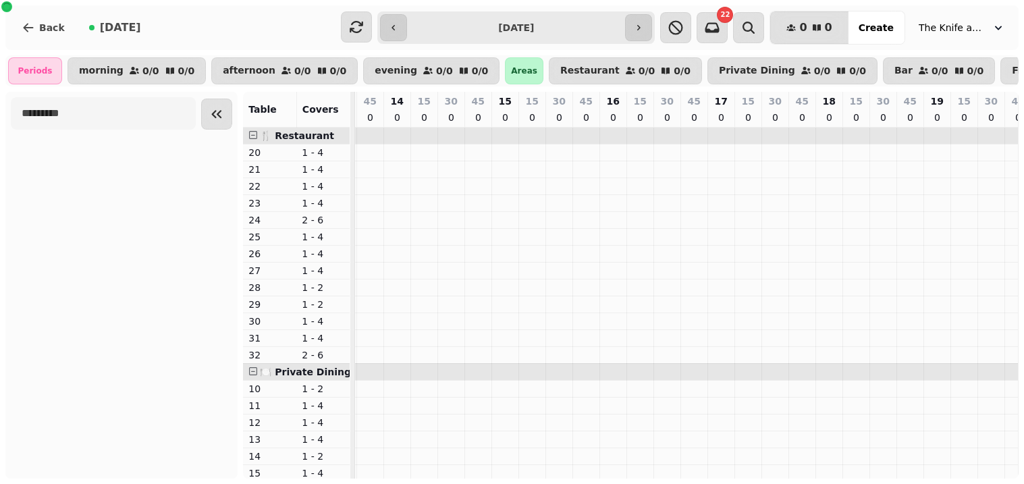 The width and height of the screenshot is (1024, 484). What do you see at coordinates (431, 71) in the screenshot?
I see `button: evening0/00/0` at bounding box center [431, 71].